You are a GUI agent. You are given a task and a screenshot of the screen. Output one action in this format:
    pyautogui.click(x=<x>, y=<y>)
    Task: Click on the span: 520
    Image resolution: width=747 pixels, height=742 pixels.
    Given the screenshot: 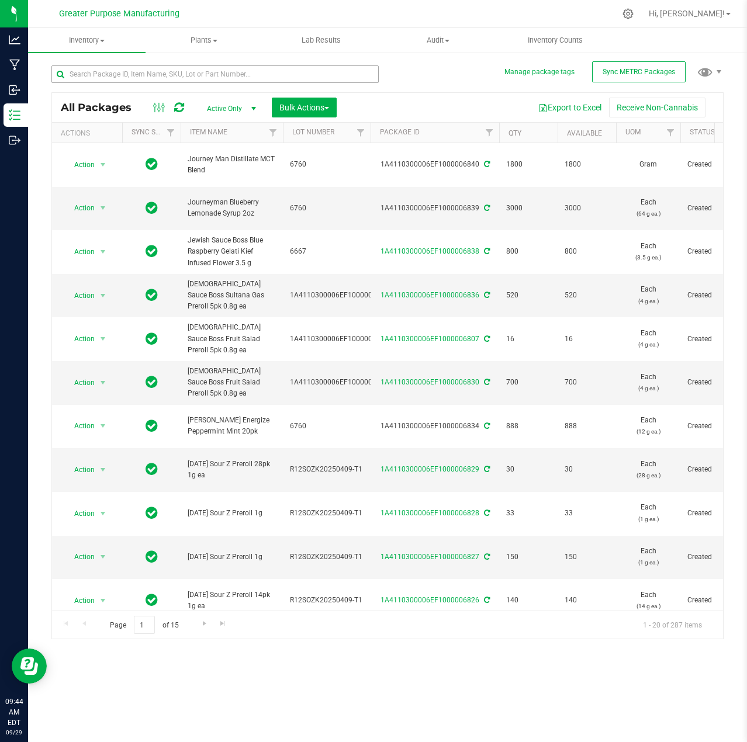 What is the action you would take?
    pyautogui.click(x=528, y=295)
    